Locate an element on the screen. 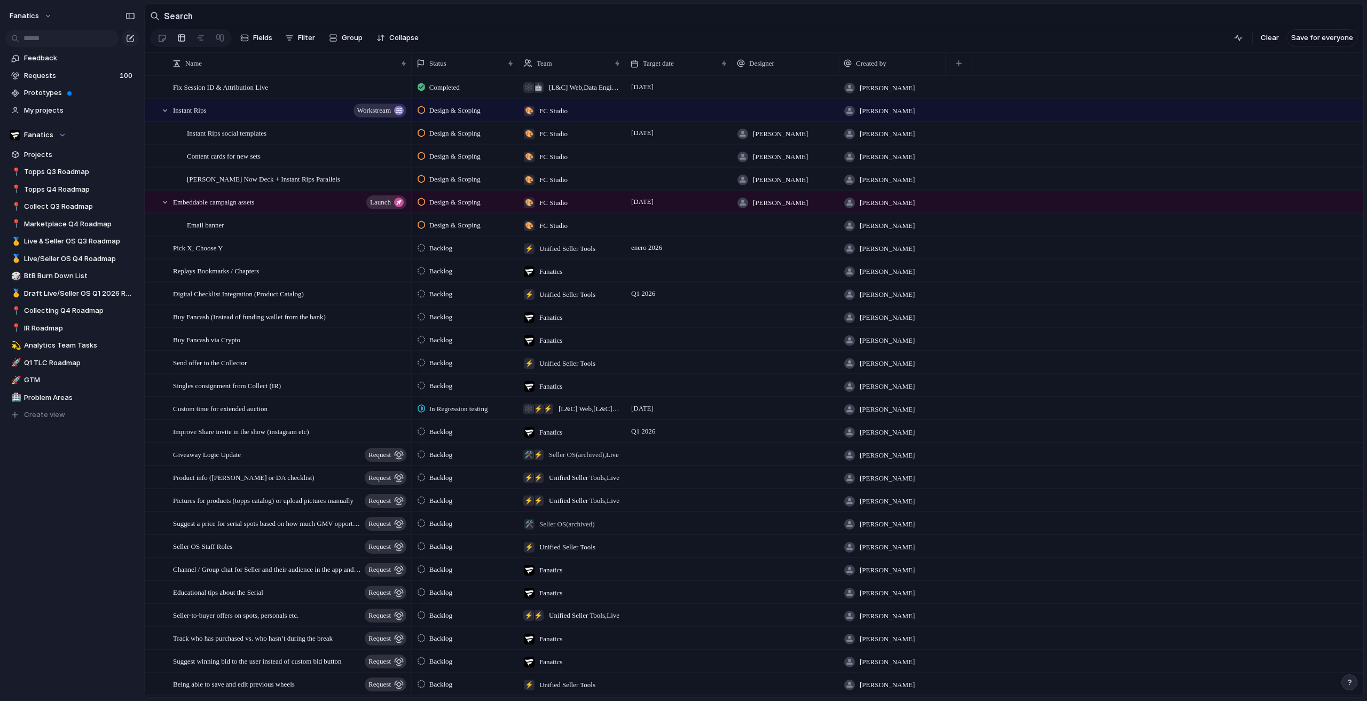 This screenshot has height=701, width=1367. span: Educational tips about the Serial is located at coordinates (218, 592).